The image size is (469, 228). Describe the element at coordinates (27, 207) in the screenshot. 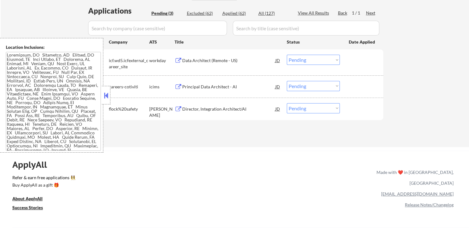

I see `u: Success Stories` at that location.